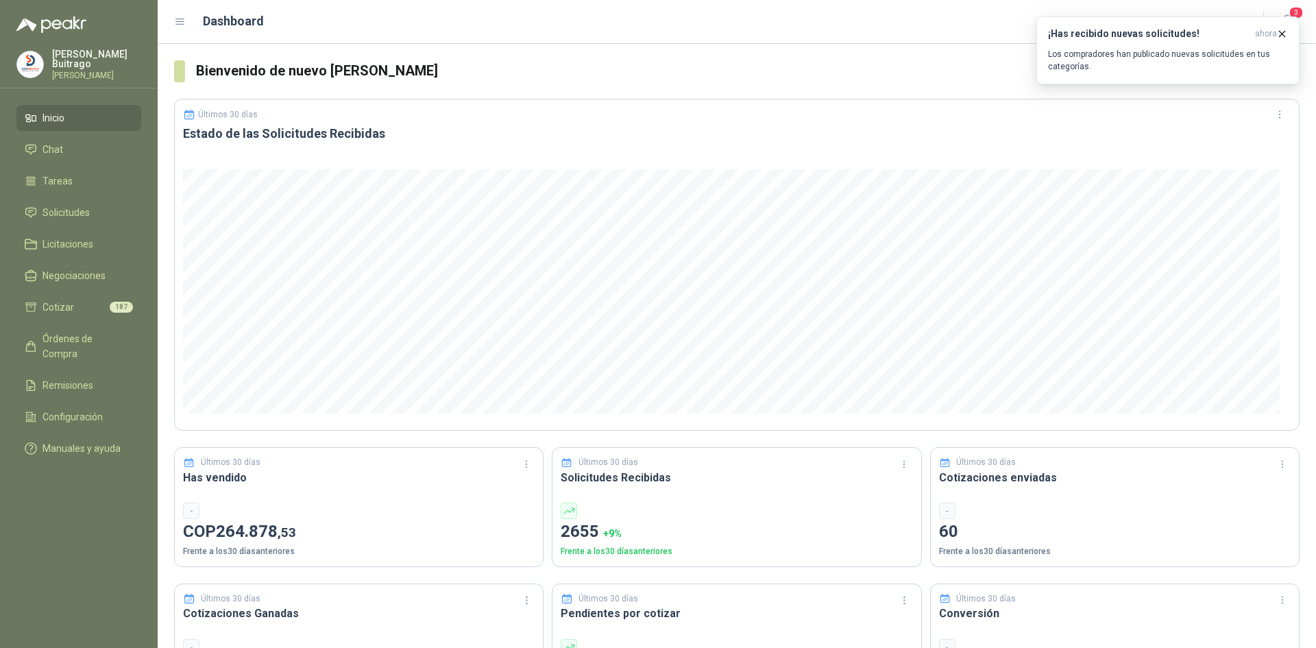  Describe the element at coordinates (82, 448) in the screenshot. I see `span: Manuales y ayuda` at that location.